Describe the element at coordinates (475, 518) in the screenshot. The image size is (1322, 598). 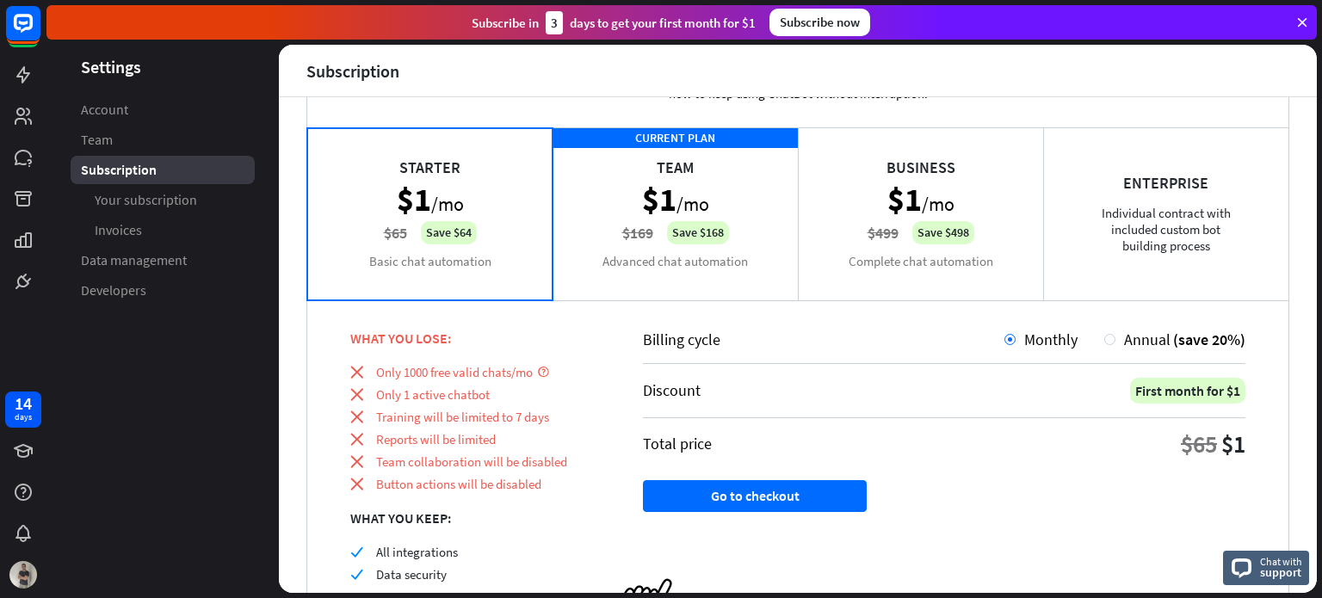
I see `div: WHAT YOU KEEP:` at that location.